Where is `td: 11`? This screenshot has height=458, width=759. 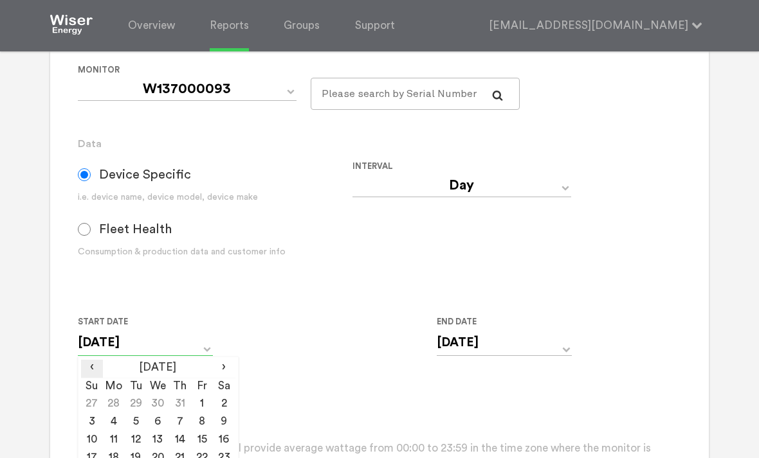
td: 11 is located at coordinates (114, 441).